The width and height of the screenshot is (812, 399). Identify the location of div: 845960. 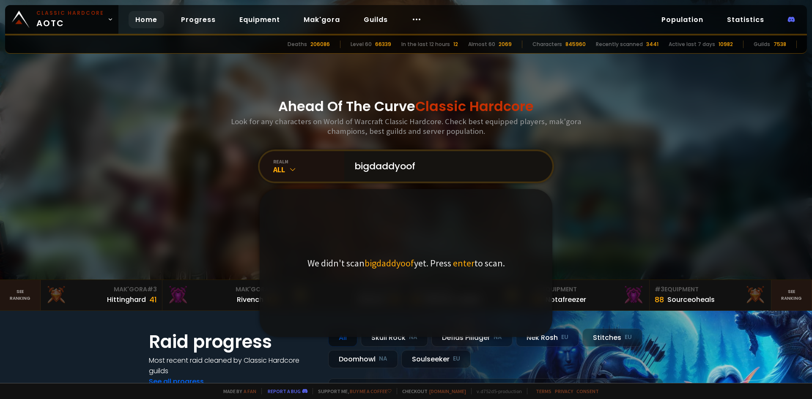
(575, 44).